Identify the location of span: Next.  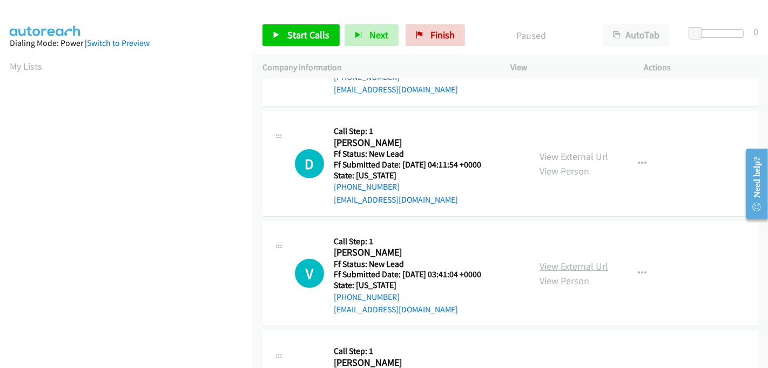
(379, 35).